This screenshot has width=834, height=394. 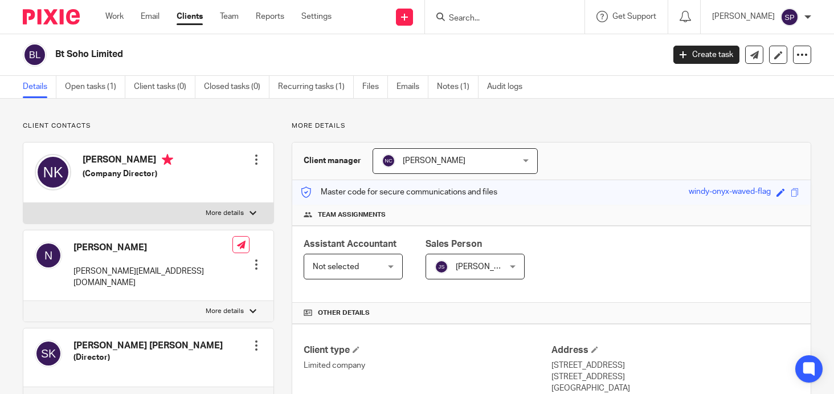 What do you see at coordinates (150, 17) in the screenshot?
I see `a: Email` at bounding box center [150, 17].